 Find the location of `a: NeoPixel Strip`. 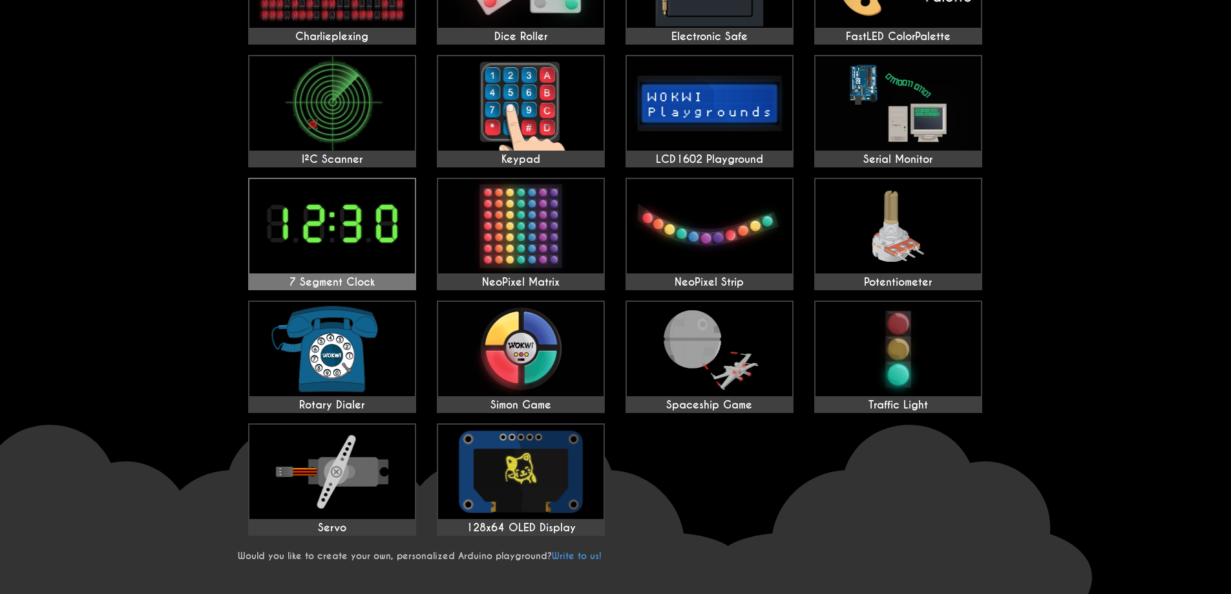

a: NeoPixel Strip is located at coordinates (710, 234).